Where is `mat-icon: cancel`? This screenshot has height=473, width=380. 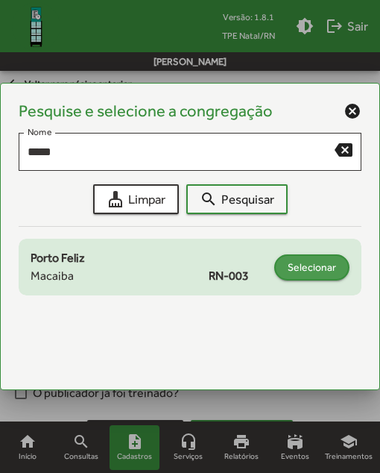 mat-icon: cancel is located at coordinates (353, 111).